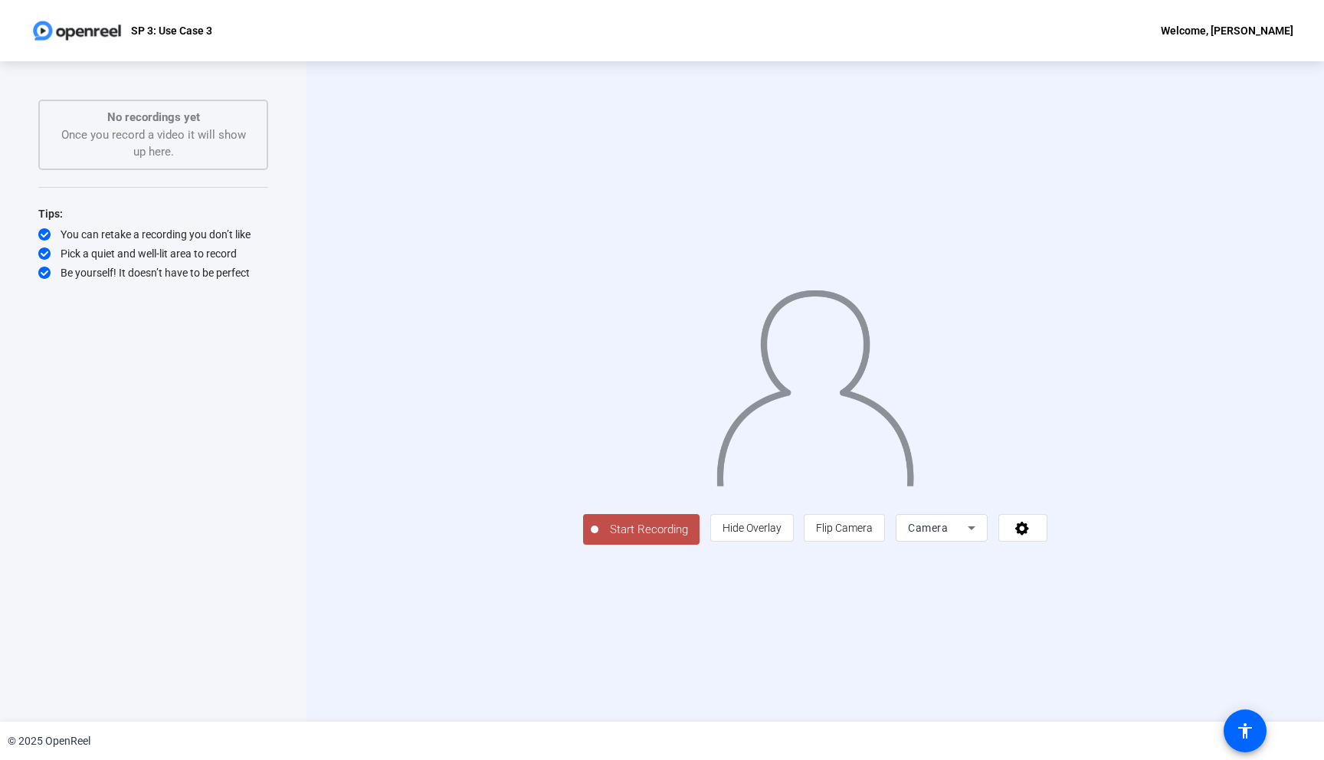 The height and width of the screenshot is (760, 1324). What do you see at coordinates (641, 529) in the screenshot?
I see `button: Start Recording` at bounding box center [641, 529].